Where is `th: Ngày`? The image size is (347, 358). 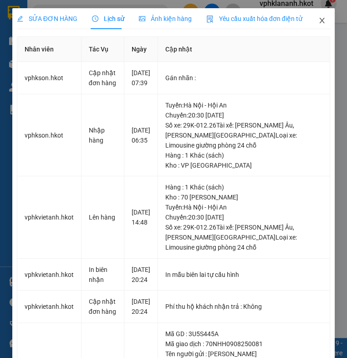
th: Ngày is located at coordinates (141, 49).